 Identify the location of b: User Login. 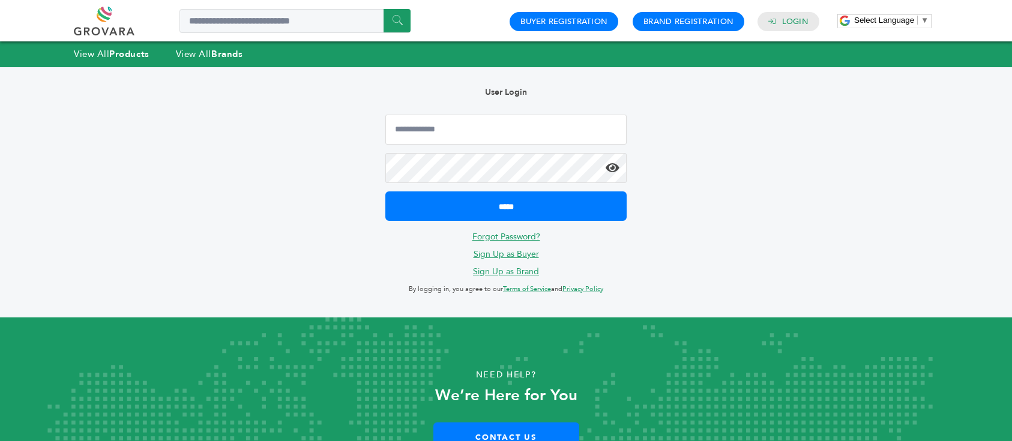
(506, 92).